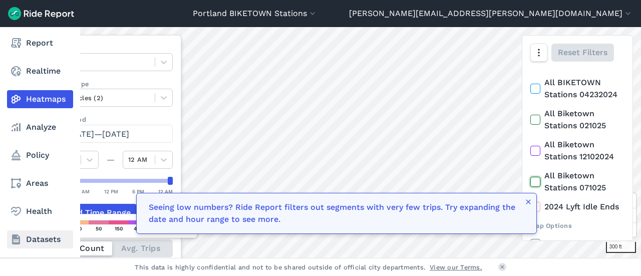  Describe the element at coordinates (255, 14) in the screenshot. I see `button: Portland BIKETOWN Stations` at that location.